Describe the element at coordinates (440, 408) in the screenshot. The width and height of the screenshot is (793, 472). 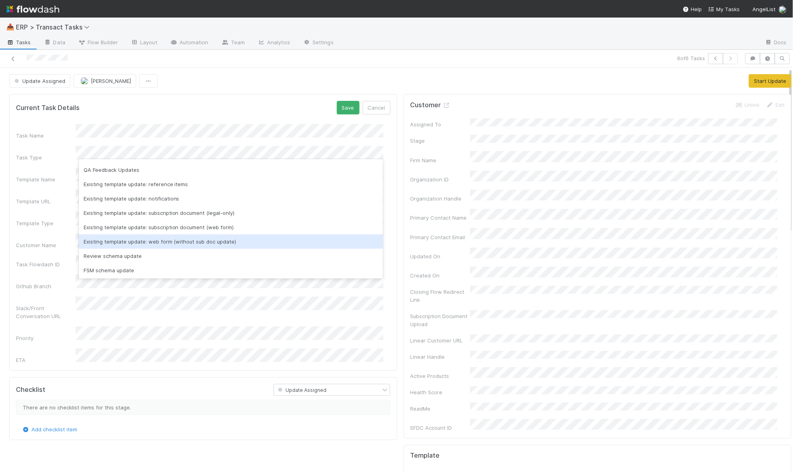
I see `div: ReadMe` at that location.